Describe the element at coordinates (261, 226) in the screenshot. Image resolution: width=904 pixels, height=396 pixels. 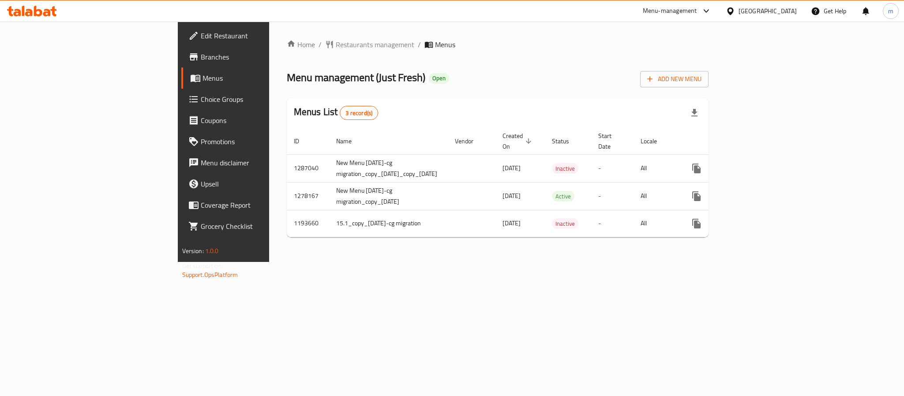
I see `span: Grocery Checklist` at that location.